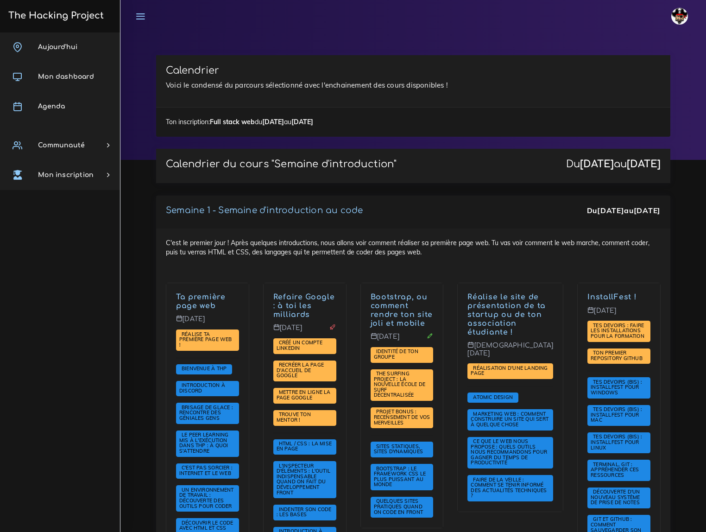 The width and height of the screenshot is (706, 532). I want to click on a: Recréer la page d'accueil de Google, so click(300, 370).